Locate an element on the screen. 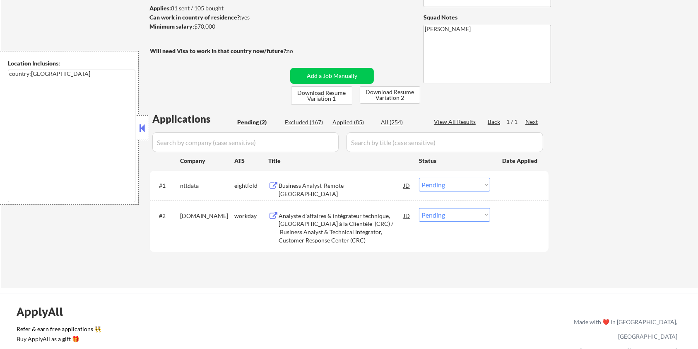  a: Refer & earn free applications 👯‍♀️ is located at coordinates (209, 330).